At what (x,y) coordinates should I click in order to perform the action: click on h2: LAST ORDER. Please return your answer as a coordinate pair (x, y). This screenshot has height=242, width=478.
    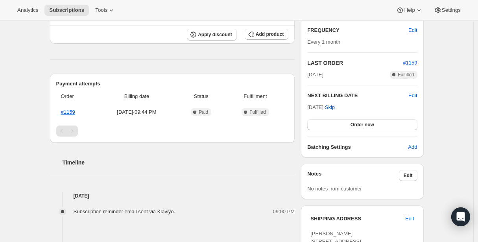
    Looking at the image, I should click on (355, 63).